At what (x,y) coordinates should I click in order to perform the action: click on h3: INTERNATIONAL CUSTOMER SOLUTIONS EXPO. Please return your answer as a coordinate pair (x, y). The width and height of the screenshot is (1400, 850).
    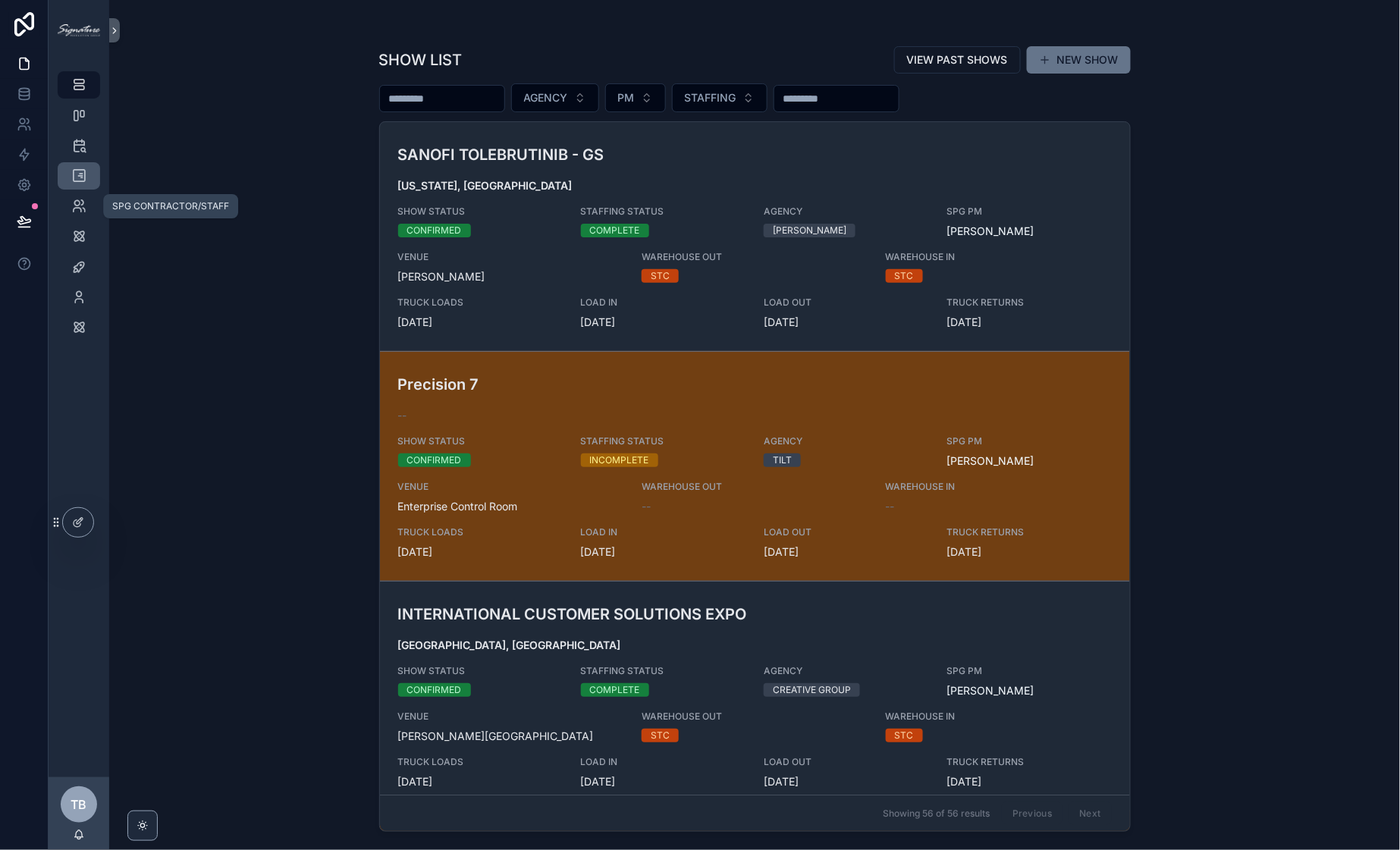
    Looking at the image, I should click on (633, 614).